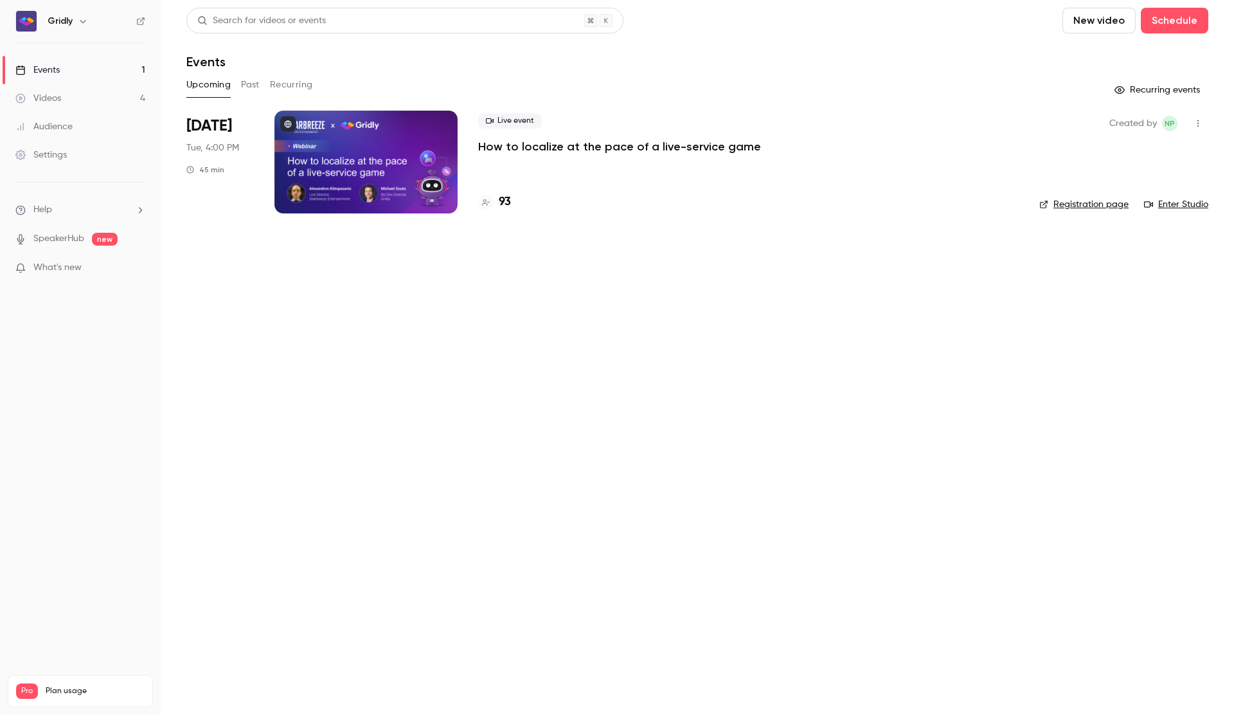  What do you see at coordinates (205, 170) in the screenshot?
I see `div: 45 min` at bounding box center [205, 170].